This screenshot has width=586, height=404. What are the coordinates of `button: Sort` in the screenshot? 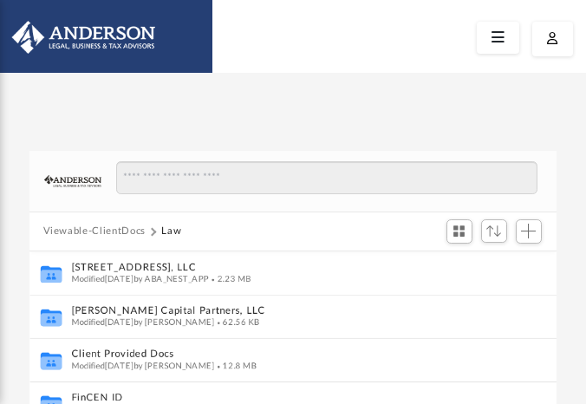 It's located at (494, 231).